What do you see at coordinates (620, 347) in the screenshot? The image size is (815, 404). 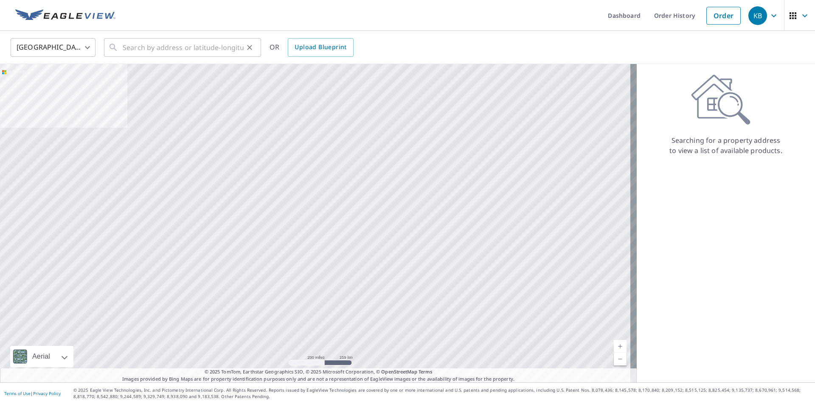 I see `a: Current Level 5, Zoom In` at bounding box center [620, 347].